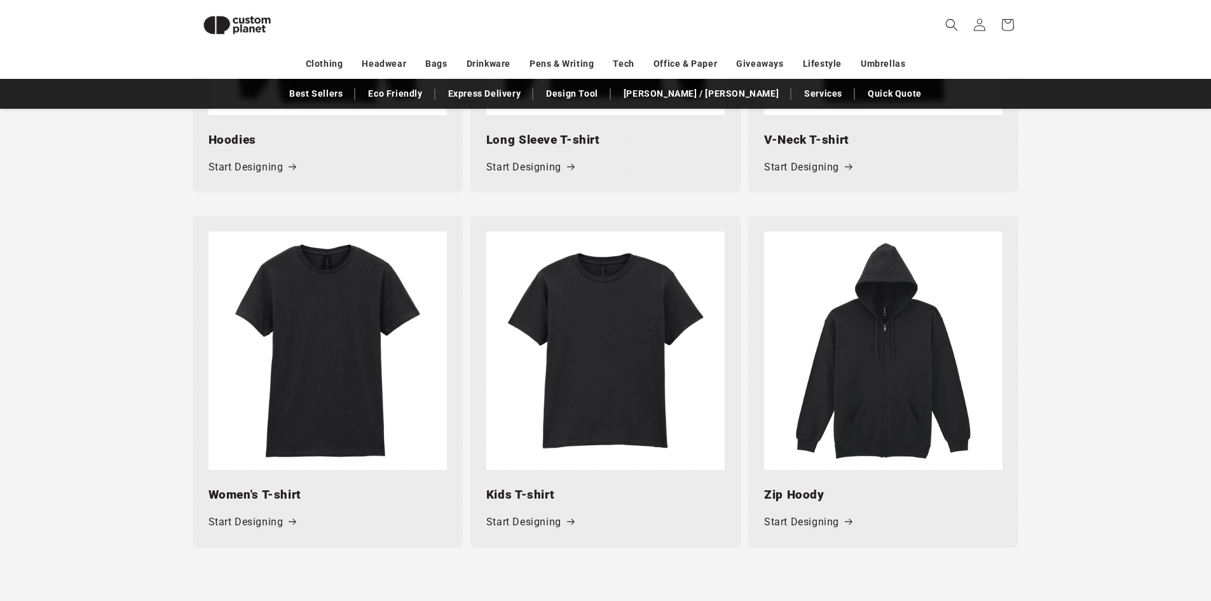 Image resolution: width=1211 pixels, height=601 pixels. What do you see at coordinates (605, 140) in the screenshot?
I see `h3: Long Sleeve T-shirt` at bounding box center [605, 140].